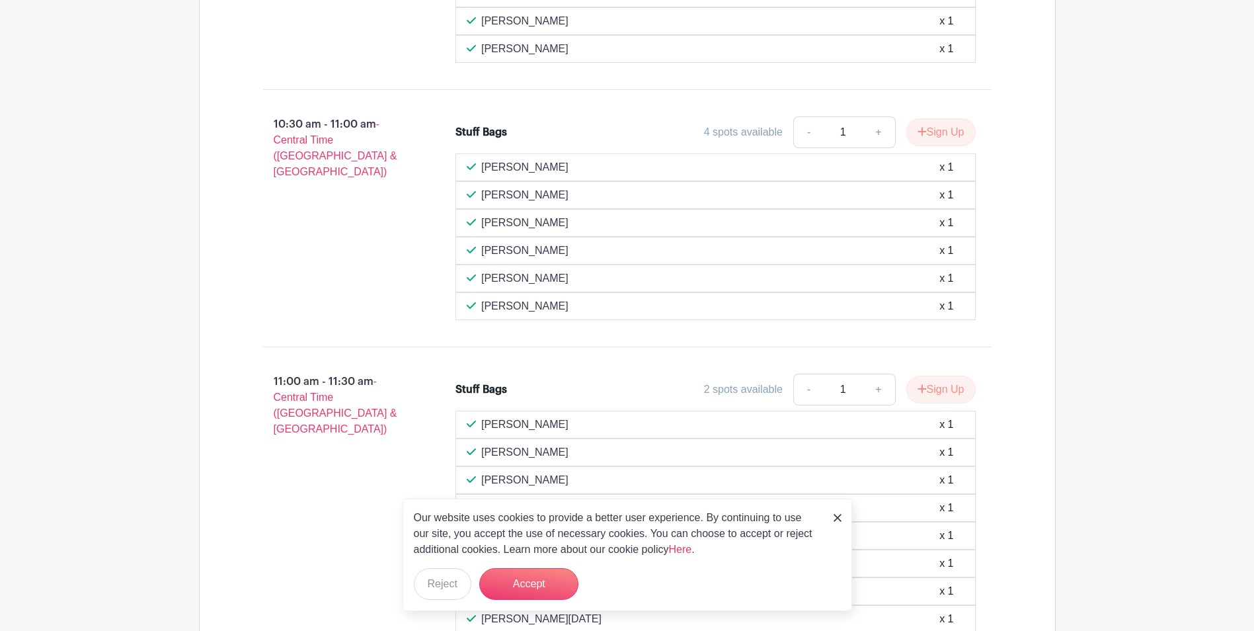 This screenshot has height=631, width=1254. I want to click on div: 4 spots available, so click(743, 132).